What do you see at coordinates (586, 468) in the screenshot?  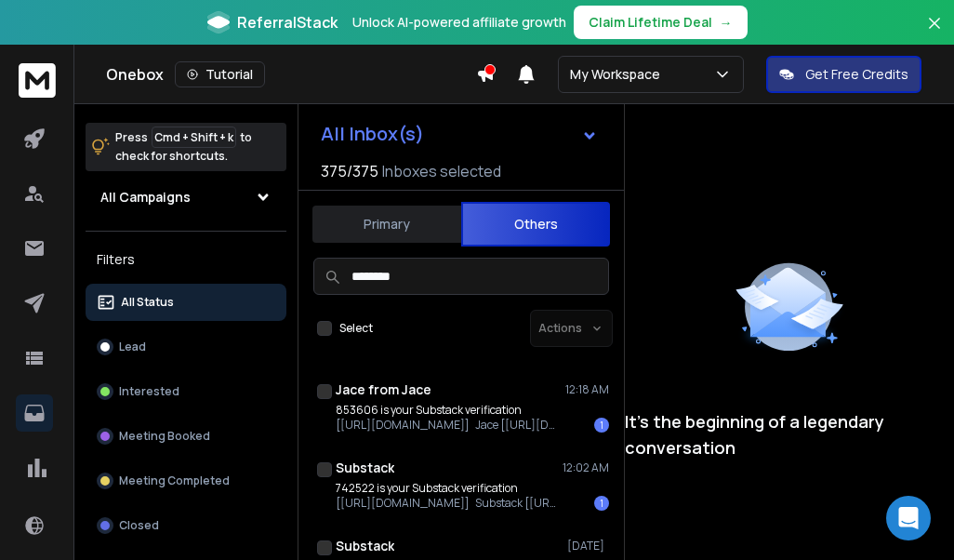 I see `p: 12:02 AM` at bounding box center [586, 468].